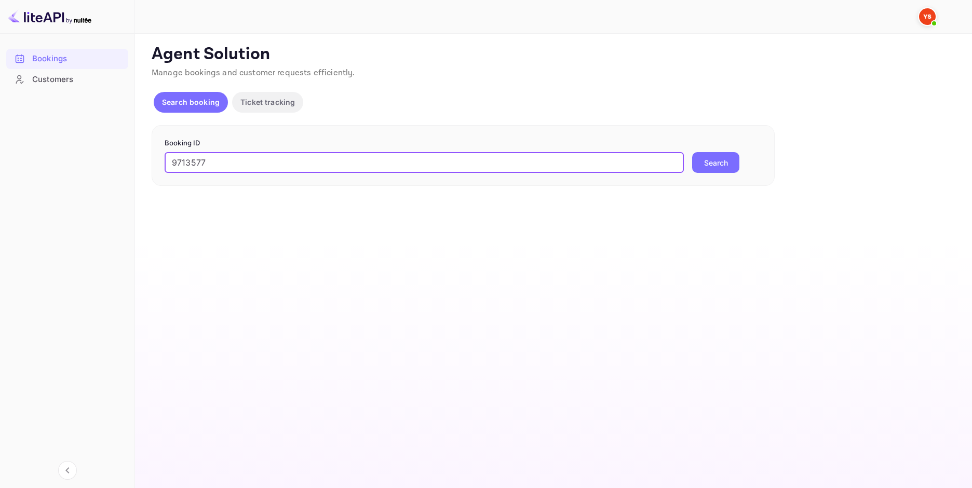  I want to click on p: Agent Solution, so click(552, 54).